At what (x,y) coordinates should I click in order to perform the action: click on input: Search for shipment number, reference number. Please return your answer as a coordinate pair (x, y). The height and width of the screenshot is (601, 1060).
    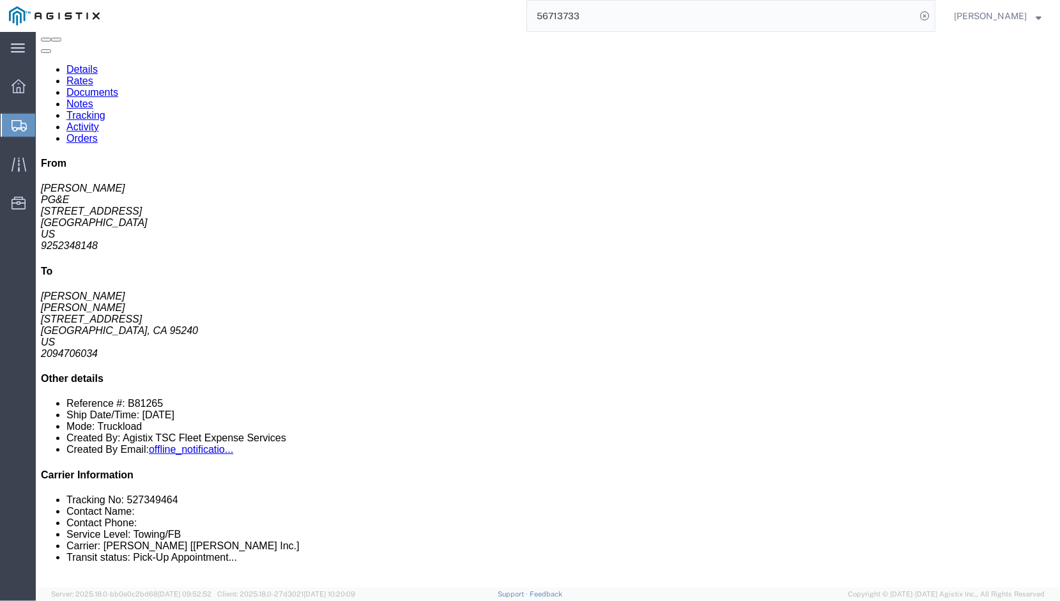
    Looking at the image, I should click on (722, 16).